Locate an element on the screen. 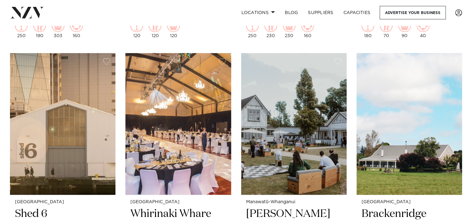 The height and width of the screenshot is (221, 472). small: Manawatū-Whanganui is located at coordinates (294, 202).